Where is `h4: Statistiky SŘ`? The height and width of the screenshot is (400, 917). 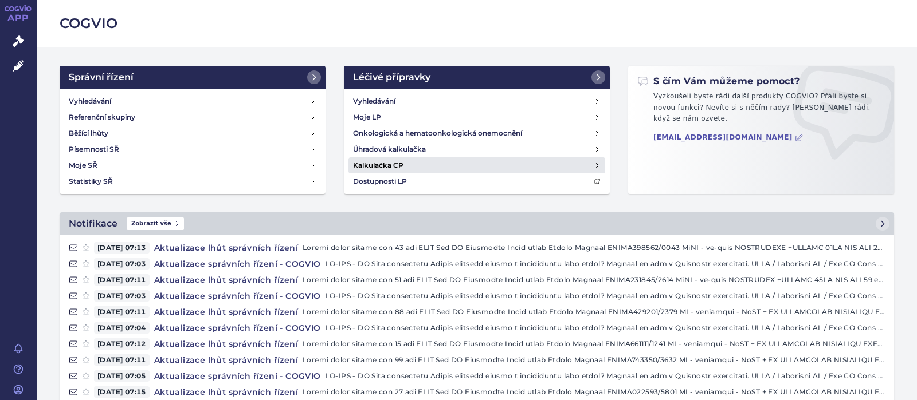 h4: Statistiky SŘ is located at coordinates (91, 182).